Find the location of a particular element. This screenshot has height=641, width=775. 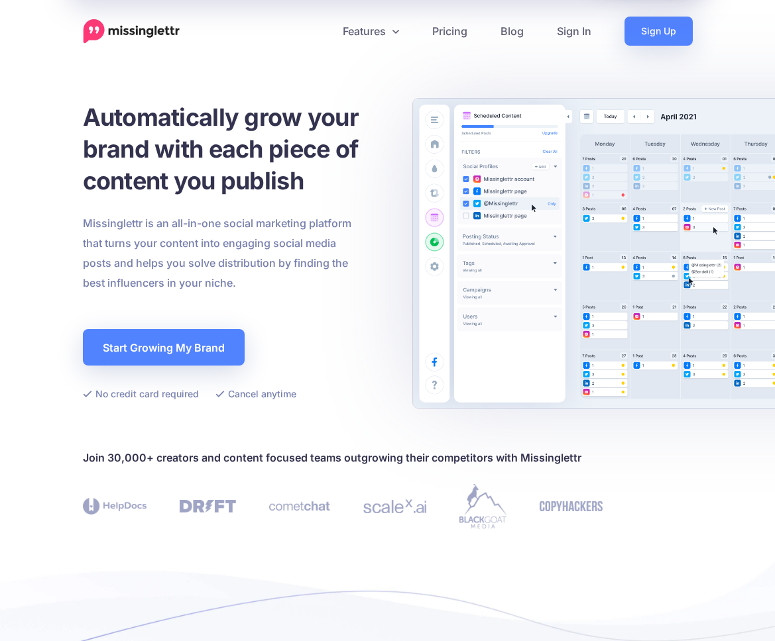

a: Sign Up is located at coordinates (658, 31).